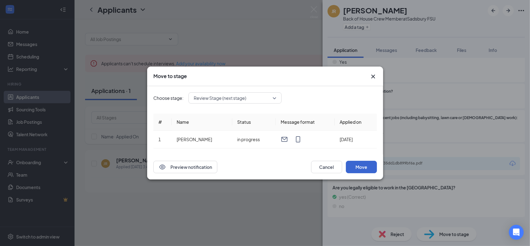  I want to click on button: Move, so click(361, 167).